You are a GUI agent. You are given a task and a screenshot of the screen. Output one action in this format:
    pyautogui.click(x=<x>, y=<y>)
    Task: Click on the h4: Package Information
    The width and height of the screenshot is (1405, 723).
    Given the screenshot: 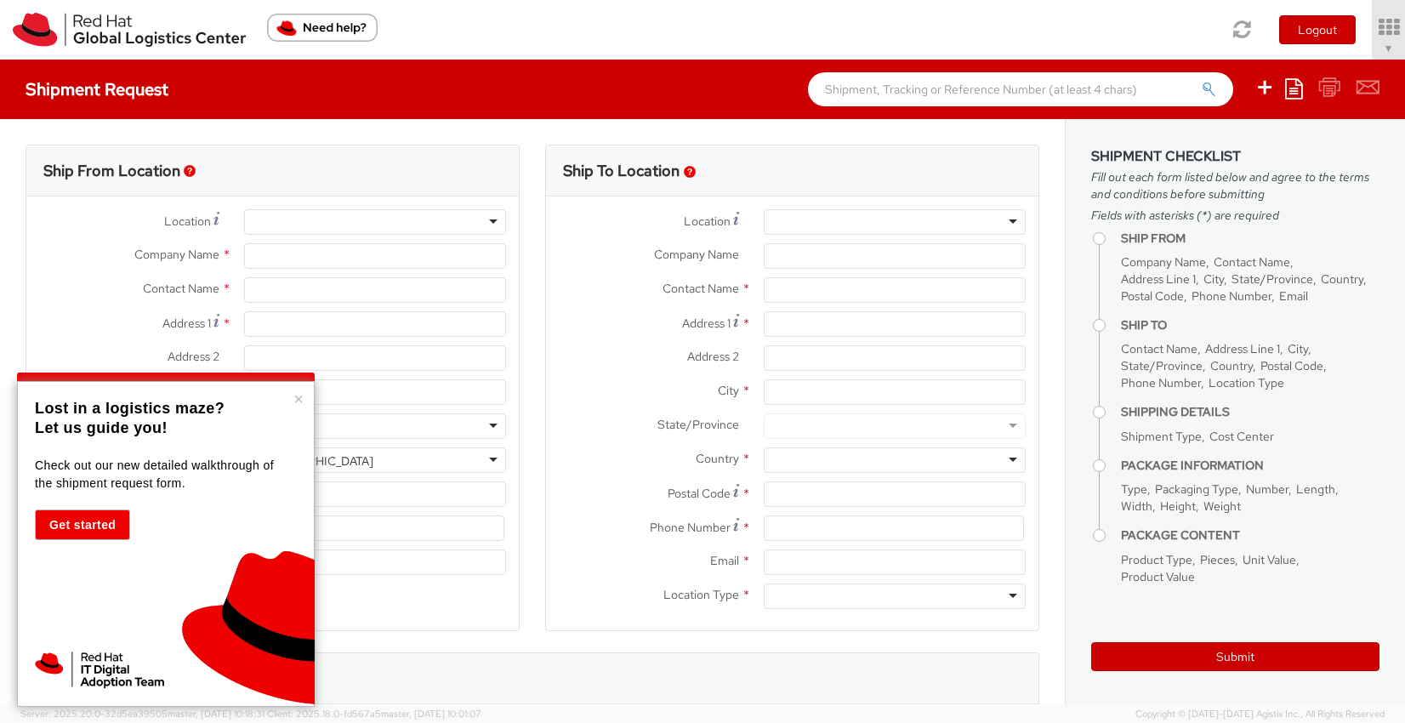 What is the action you would take?
    pyautogui.click(x=1250, y=465)
    